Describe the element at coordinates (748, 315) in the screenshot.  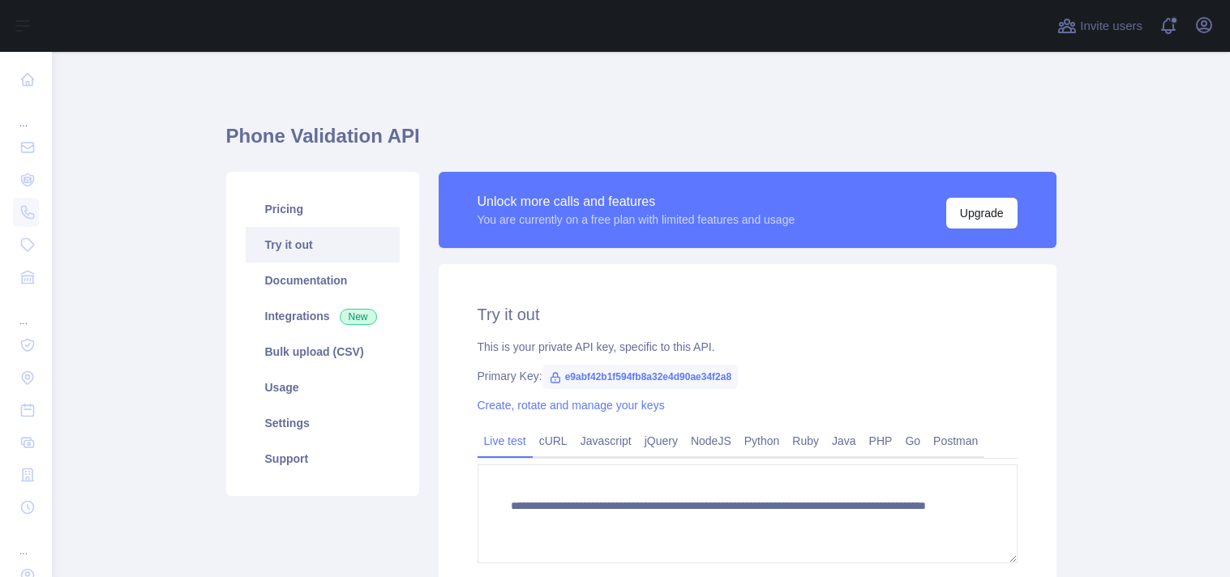
I see `h2: Try it out` at that location.